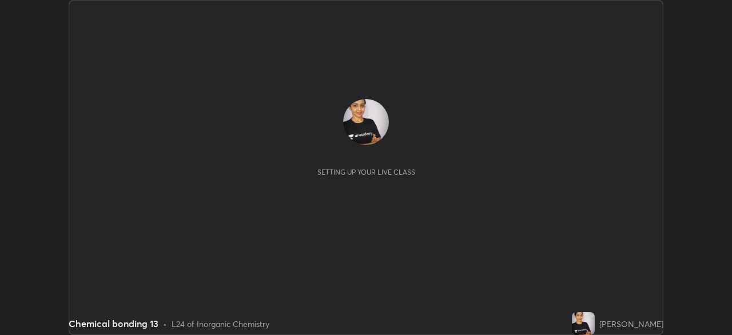  What do you see at coordinates (220, 323) in the screenshot?
I see `div: L24 of Inorganic Chemistry` at bounding box center [220, 323].